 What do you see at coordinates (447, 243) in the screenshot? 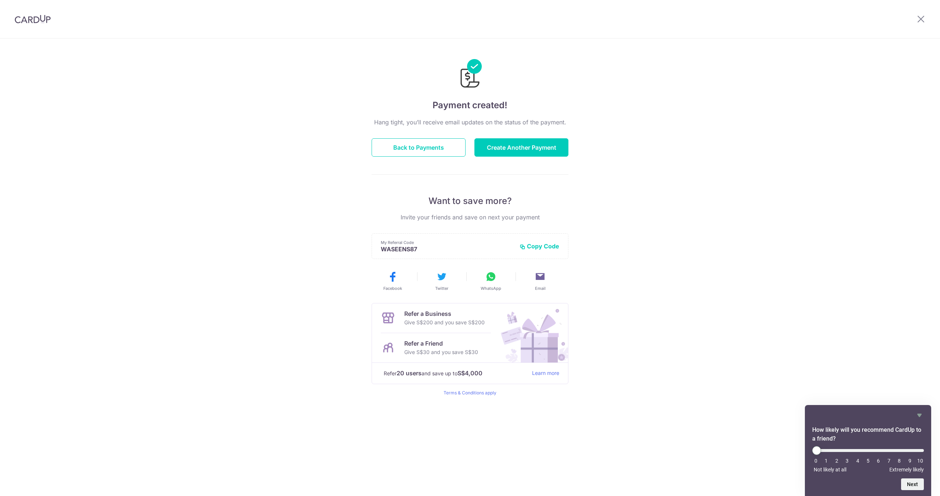
I see `p: My Referral Code` at bounding box center [447, 243].